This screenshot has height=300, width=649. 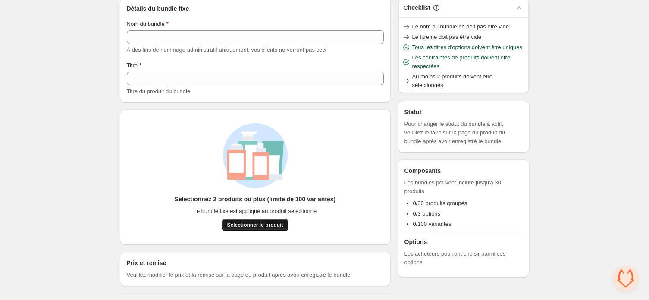 I want to click on span: Veuillez modifier le prix et la remise sur la page du produit après avoir enregistré le bundle, so click(x=239, y=275).